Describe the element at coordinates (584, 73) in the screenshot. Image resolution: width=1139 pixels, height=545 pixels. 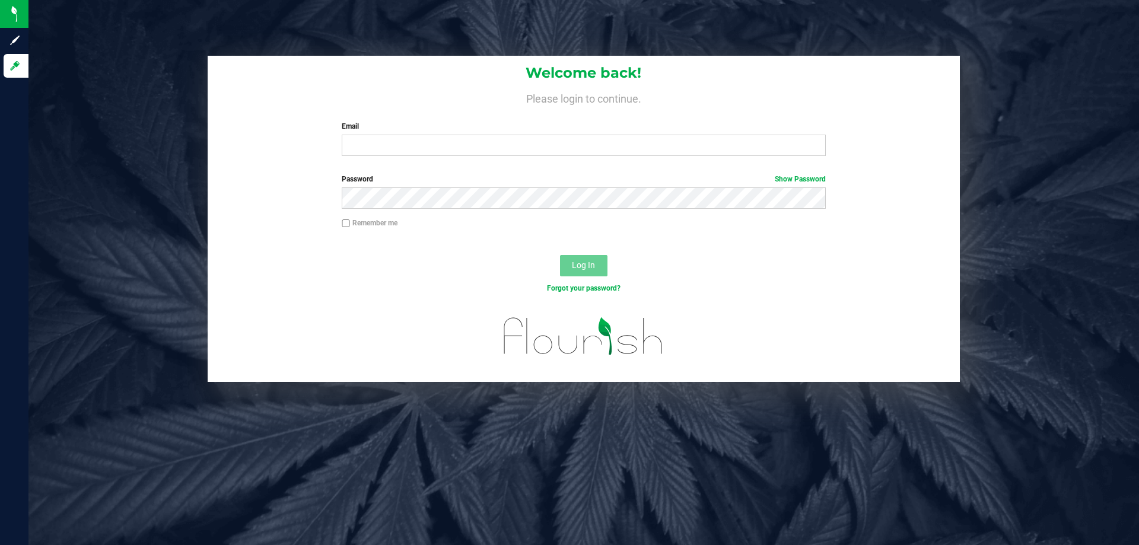
I see `h1: Welcome back!` at that location.